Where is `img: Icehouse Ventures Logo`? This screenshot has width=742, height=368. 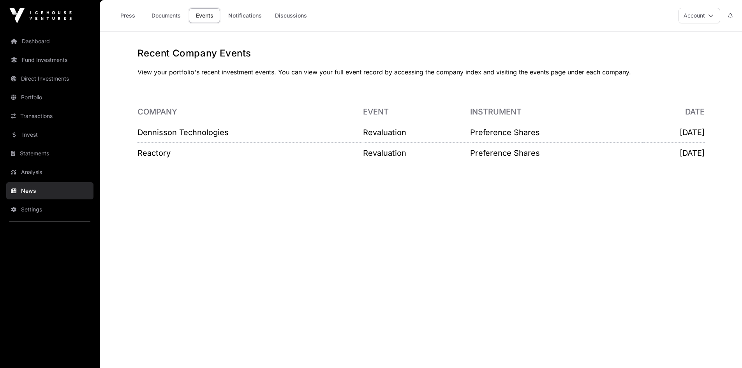 img: Icehouse Ventures Logo is located at coordinates (41, 16).